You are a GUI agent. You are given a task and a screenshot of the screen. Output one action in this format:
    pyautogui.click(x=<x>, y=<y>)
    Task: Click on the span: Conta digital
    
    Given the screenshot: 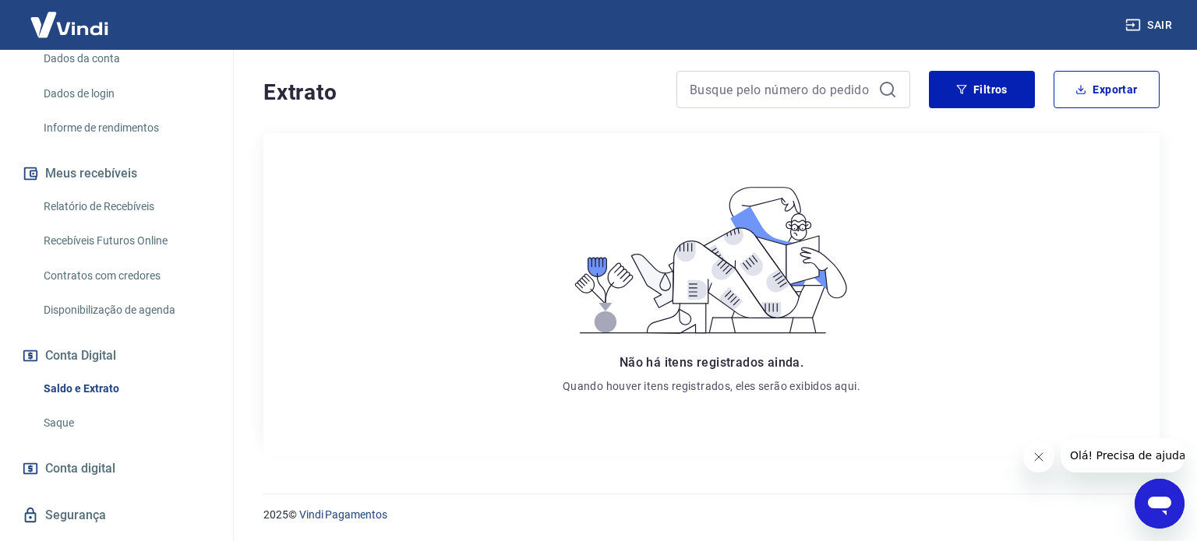 What is the action you would take?
    pyautogui.click(x=80, y=469)
    